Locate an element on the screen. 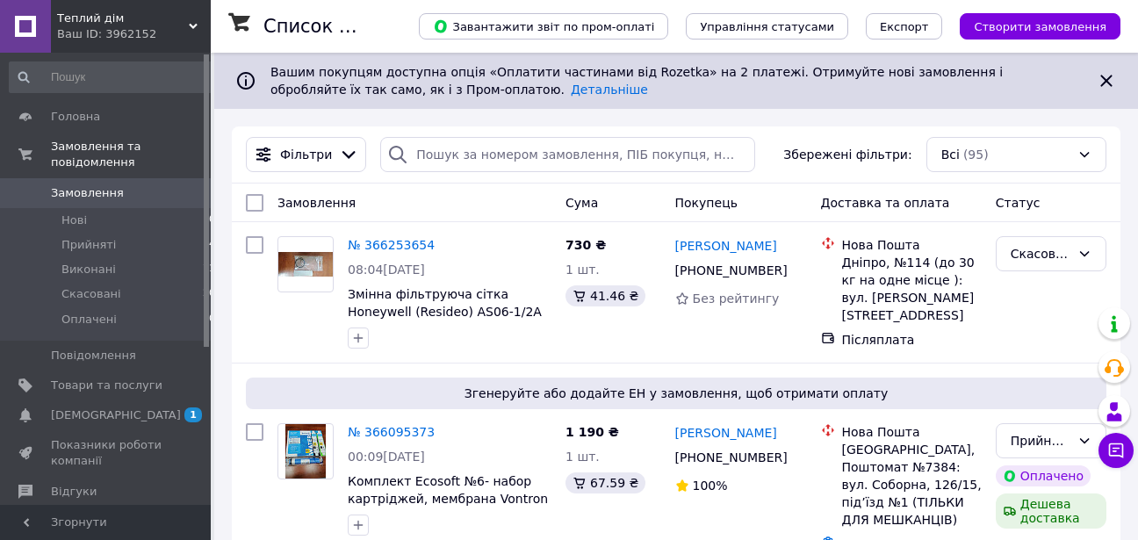 The width and height of the screenshot is (1138, 540). div: Прийнято is located at coordinates (1040, 441).